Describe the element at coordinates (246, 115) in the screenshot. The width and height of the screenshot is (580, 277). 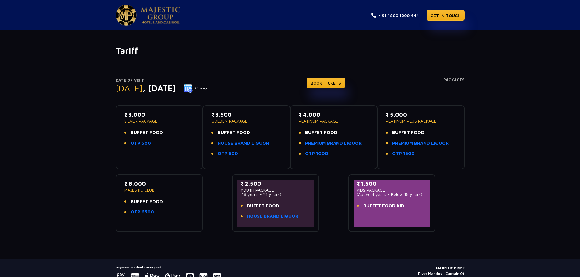
I see `p: ₹ 3,500` at that location.